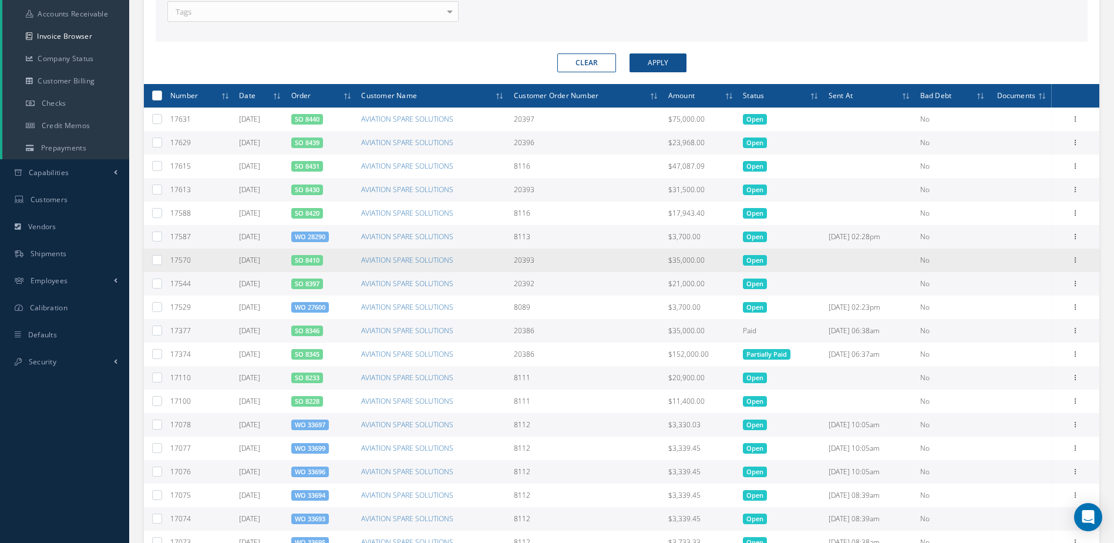 This screenshot has width=1114, height=543. What do you see at coordinates (180, 307) in the screenshot?
I see `span: 17529` at bounding box center [180, 307].